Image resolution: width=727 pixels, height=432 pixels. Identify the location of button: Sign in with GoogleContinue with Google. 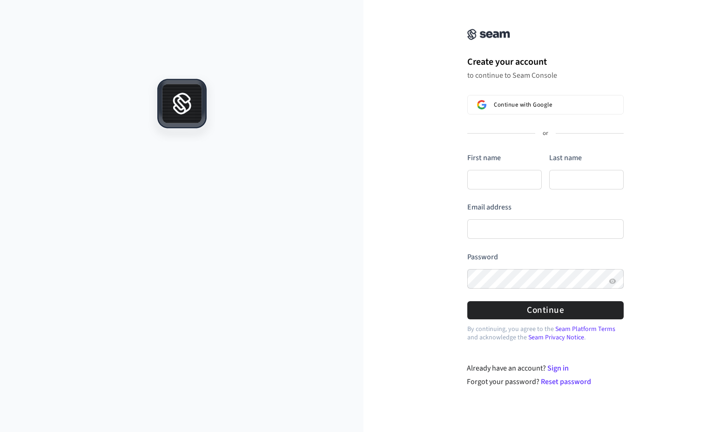
(545, 105).